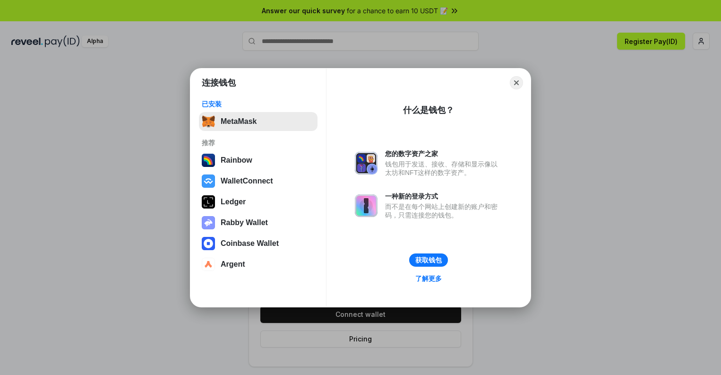  I want to click on div: 而不是在每个网站上创建新的账户和密码，只需连接您的钱包。, so click(444, 211).